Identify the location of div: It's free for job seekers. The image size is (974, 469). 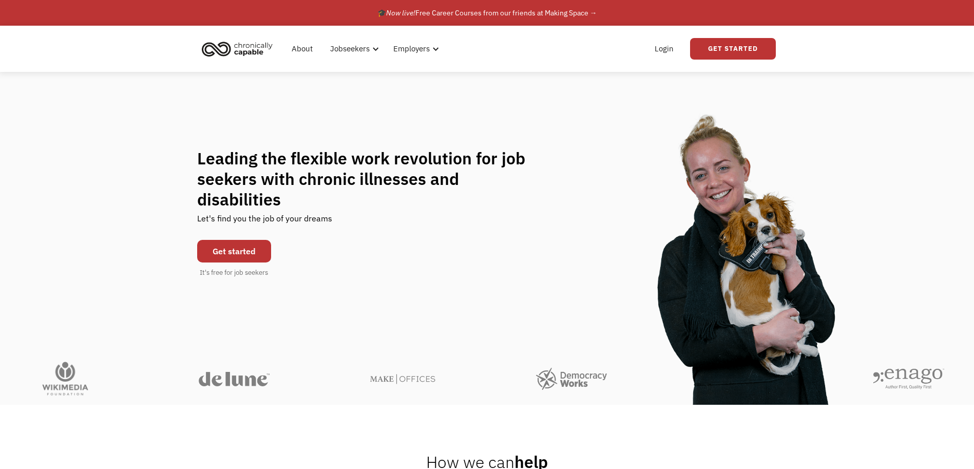
(234, 273).